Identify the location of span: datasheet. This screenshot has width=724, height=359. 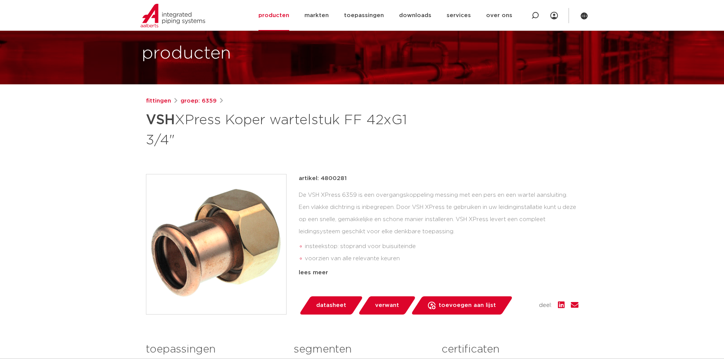
(331, 306).